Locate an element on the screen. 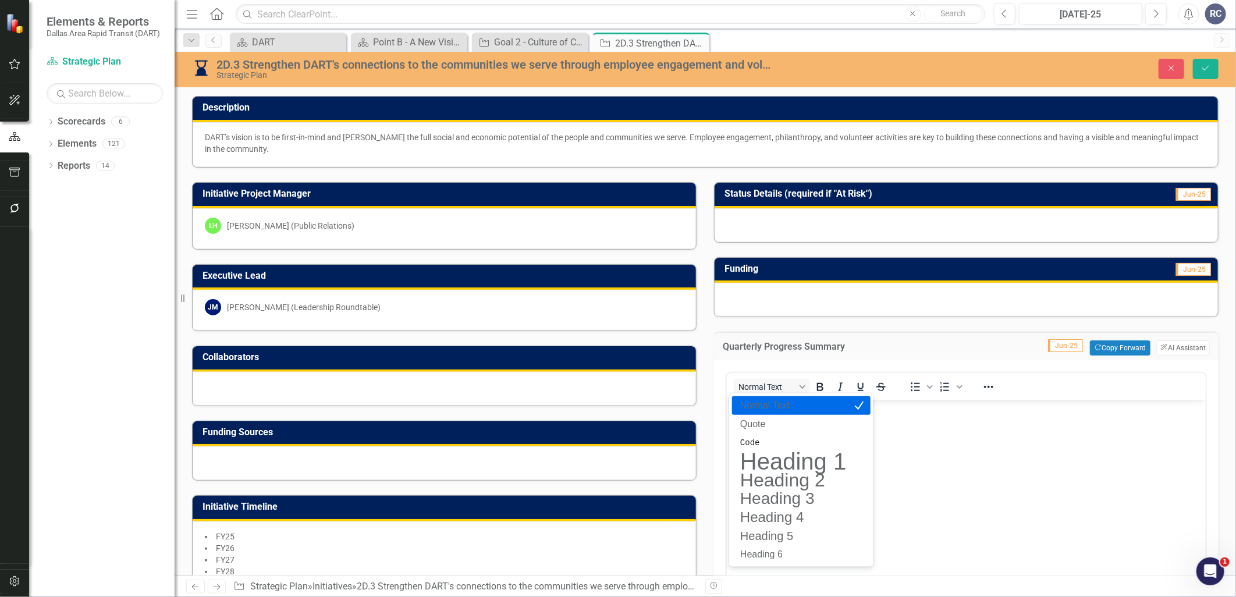  h3: Initiative Project Manager is located at coordinates (446, 194).